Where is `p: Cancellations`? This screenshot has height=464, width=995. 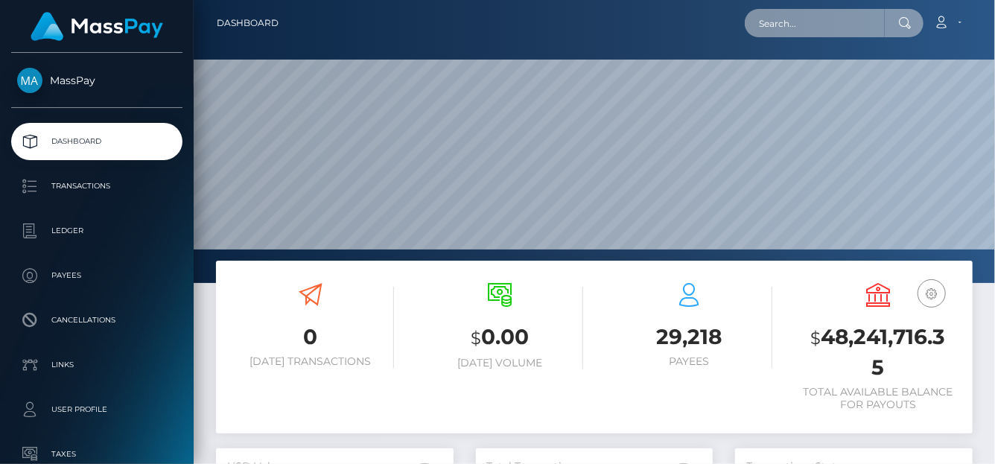 p: Cancellations is located at coordinates (97, 320).